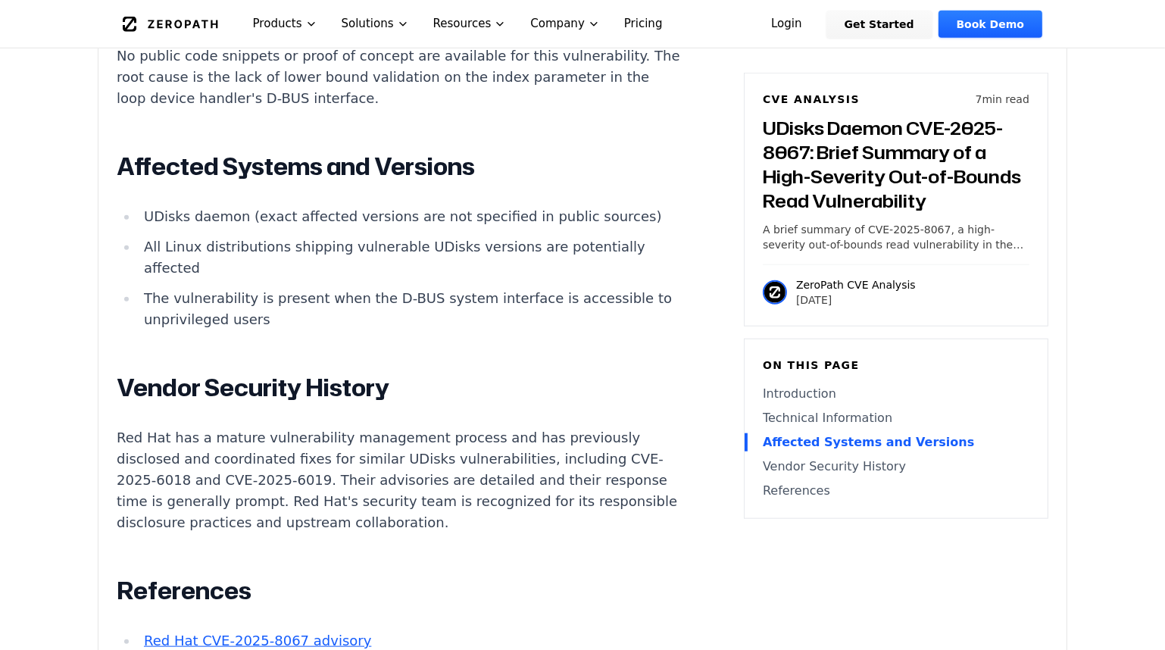 Image resolution: width=1165 pixels, height=650 pixels. What do you see at coordinates (775, 292) in the screenshot?
I see `img: ZeroPath CVE Analysis` at bounding box center [775, 292].